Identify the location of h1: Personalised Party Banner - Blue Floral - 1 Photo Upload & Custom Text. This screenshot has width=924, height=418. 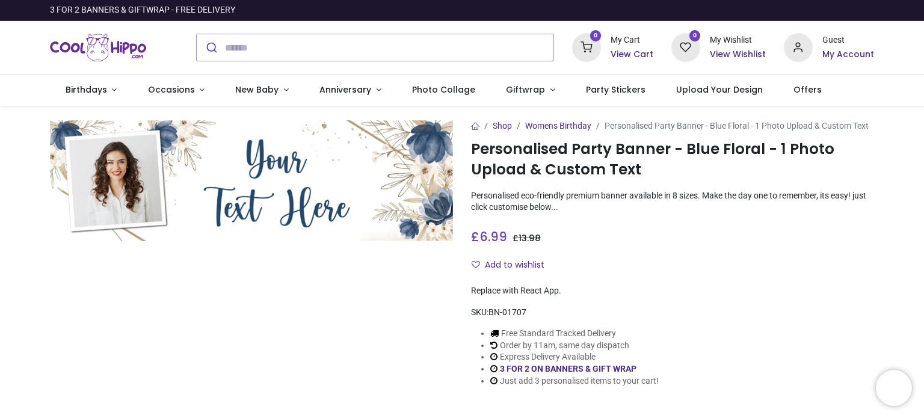
(672, 159).